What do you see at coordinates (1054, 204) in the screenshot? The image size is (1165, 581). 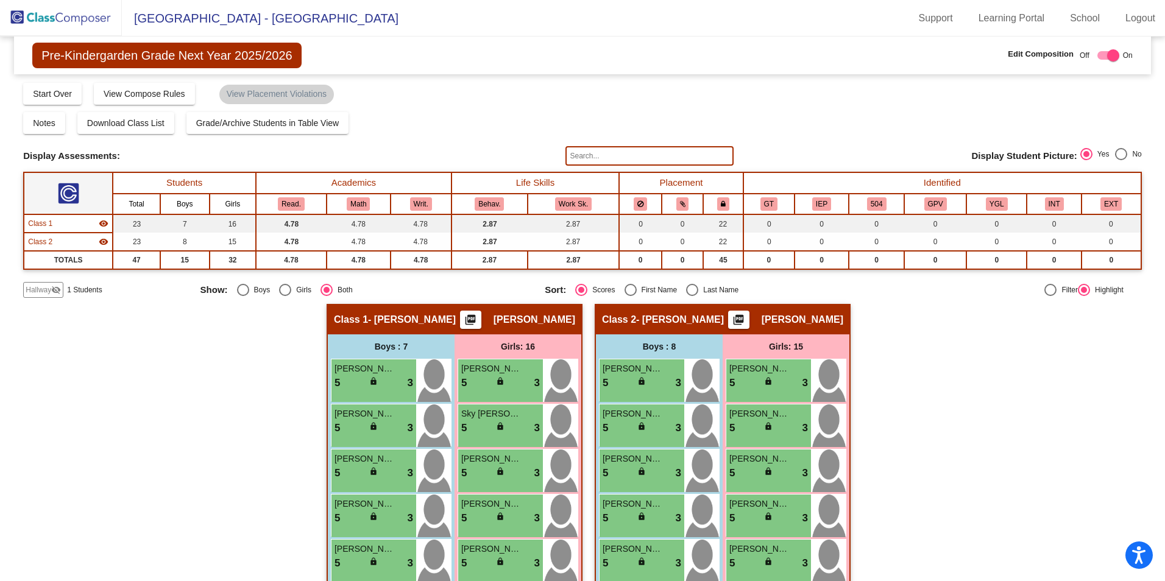 I see `button: INT` at bounding box center [1054, 204].